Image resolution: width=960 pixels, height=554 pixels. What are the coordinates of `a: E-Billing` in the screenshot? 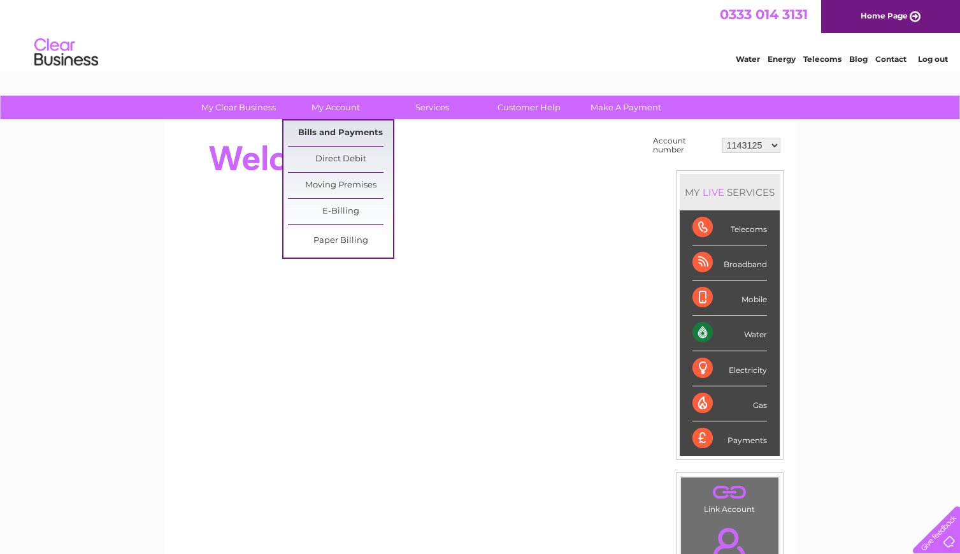 It's located at (340, 212).